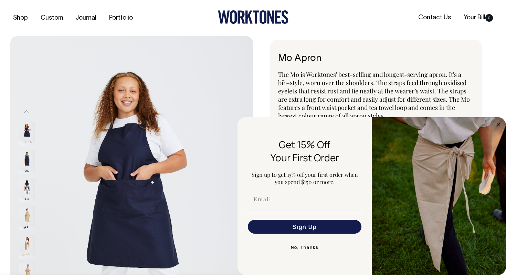  Describe the element at coordinates (27, 112) in the screenshot. I see `button: Previous` at that location.